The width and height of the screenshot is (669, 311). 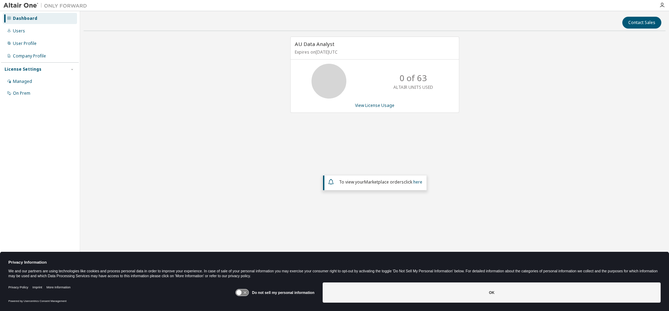 I want to click on p: 0 of 63, so click(x=413, y=78).